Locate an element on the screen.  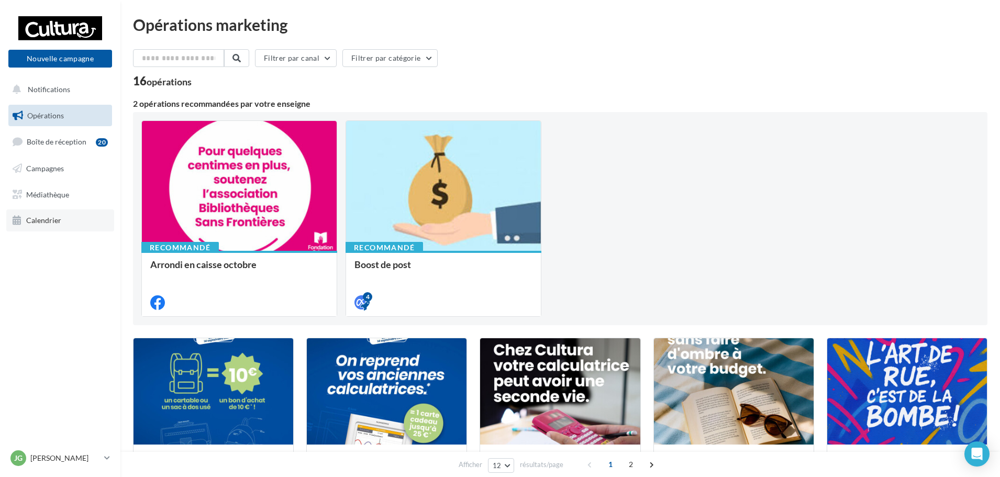
div: Open Intercom Messenger is located at coordinates (977, 454).